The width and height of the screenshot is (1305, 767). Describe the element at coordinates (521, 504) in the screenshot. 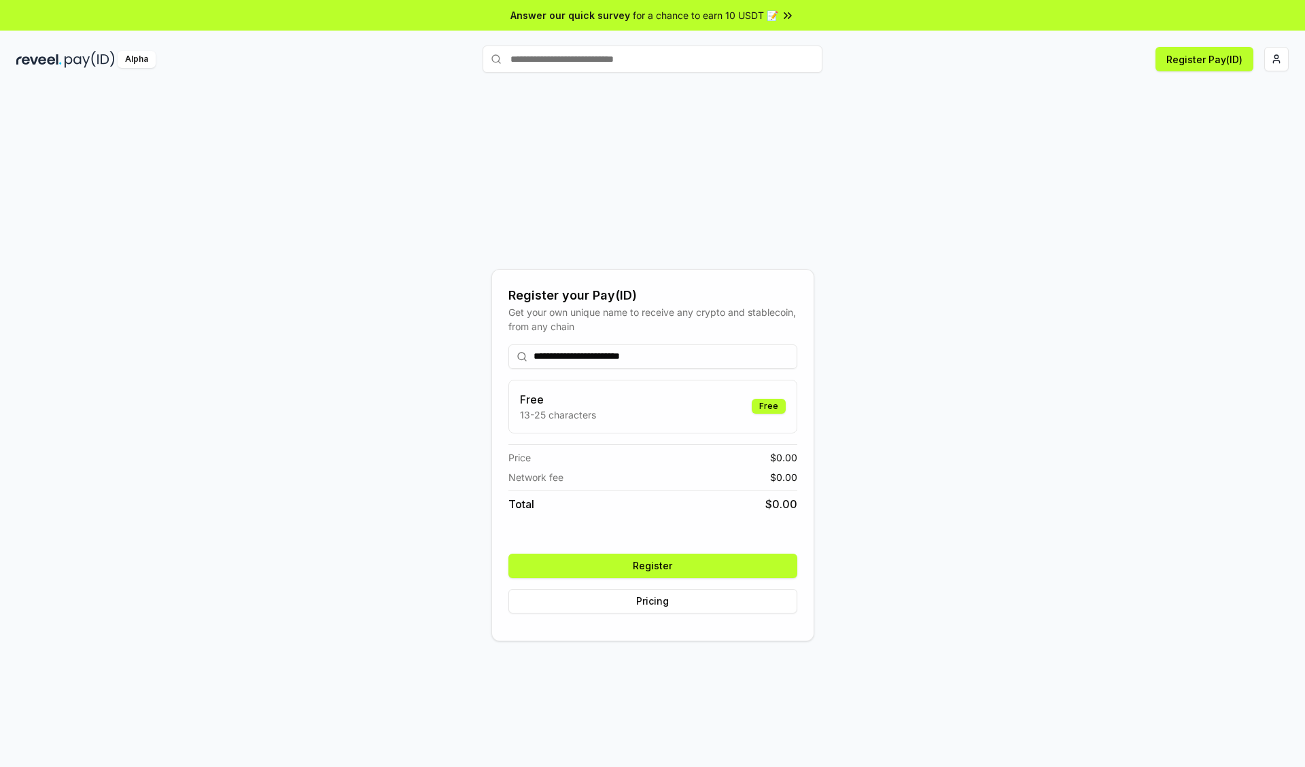

I see `span: Total` at that location.